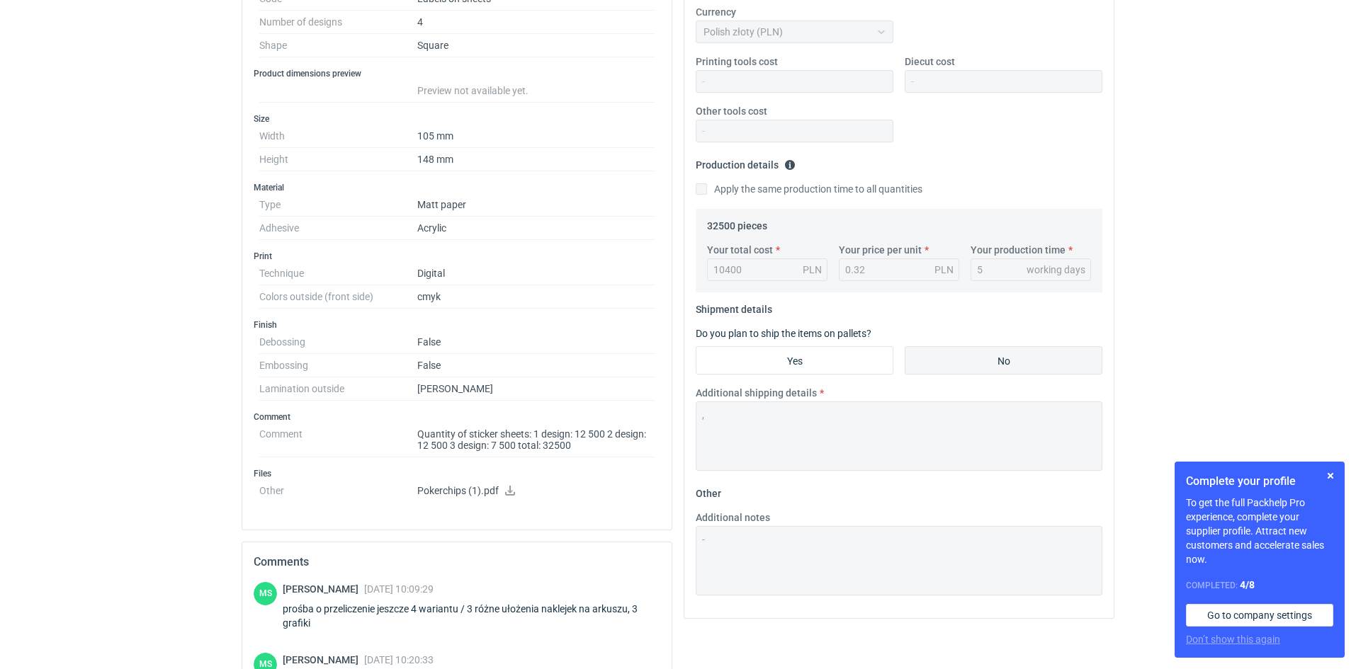  What do you see at coordinates (536, 440) in the screenshot?
I see `dd: Quantity of sticker sheets: 1 design: 12 500 2 design: 12 500 3 design: 7 500 total: 32500` at bounding box center [536, 440].